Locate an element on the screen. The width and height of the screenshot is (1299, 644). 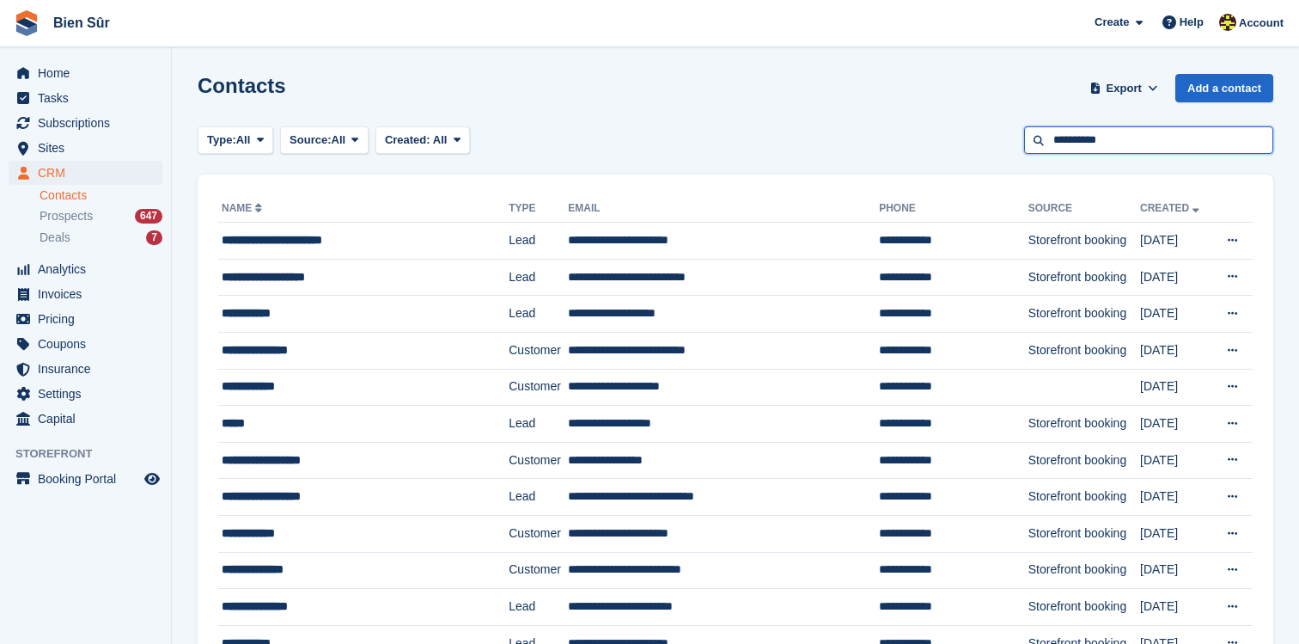
th: Type is located at coordinates (538, 209).